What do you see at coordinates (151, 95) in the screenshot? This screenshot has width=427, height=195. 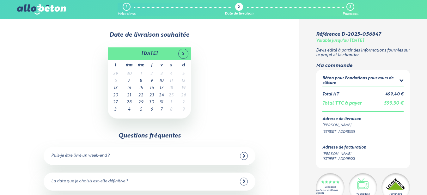 I see `td: 23` at bounding box center [151, 95].